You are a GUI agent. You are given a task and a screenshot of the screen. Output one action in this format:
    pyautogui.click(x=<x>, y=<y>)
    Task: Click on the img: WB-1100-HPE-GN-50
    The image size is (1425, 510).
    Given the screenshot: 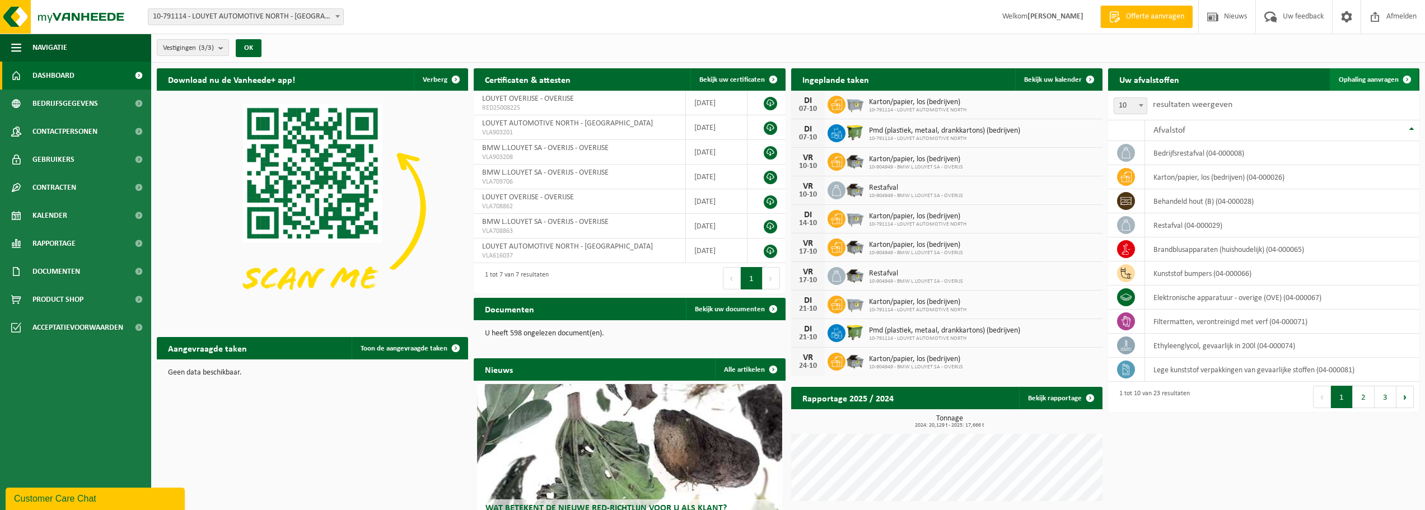 What is the action you would take?
    pyautogui.click(x=855, y=332)
    